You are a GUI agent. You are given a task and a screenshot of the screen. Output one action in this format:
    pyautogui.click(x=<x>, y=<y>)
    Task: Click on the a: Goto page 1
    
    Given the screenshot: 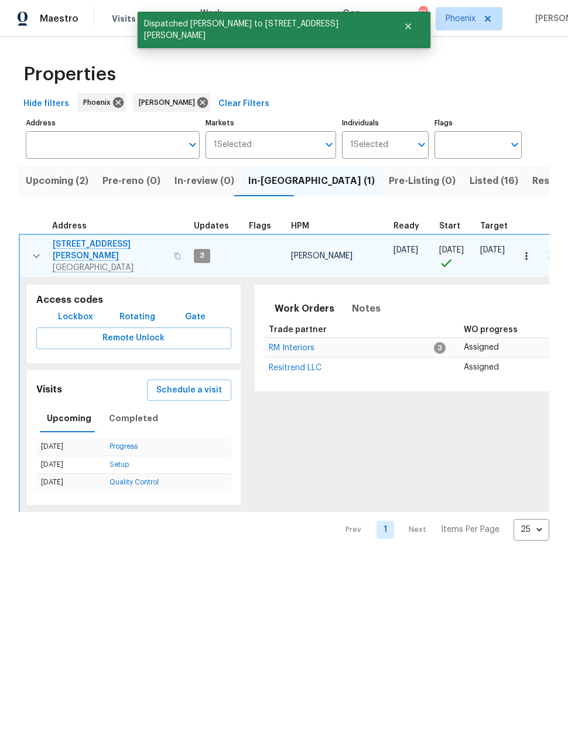 What is the action you would take?
    pyautogui.click(x=385, y=529)
    